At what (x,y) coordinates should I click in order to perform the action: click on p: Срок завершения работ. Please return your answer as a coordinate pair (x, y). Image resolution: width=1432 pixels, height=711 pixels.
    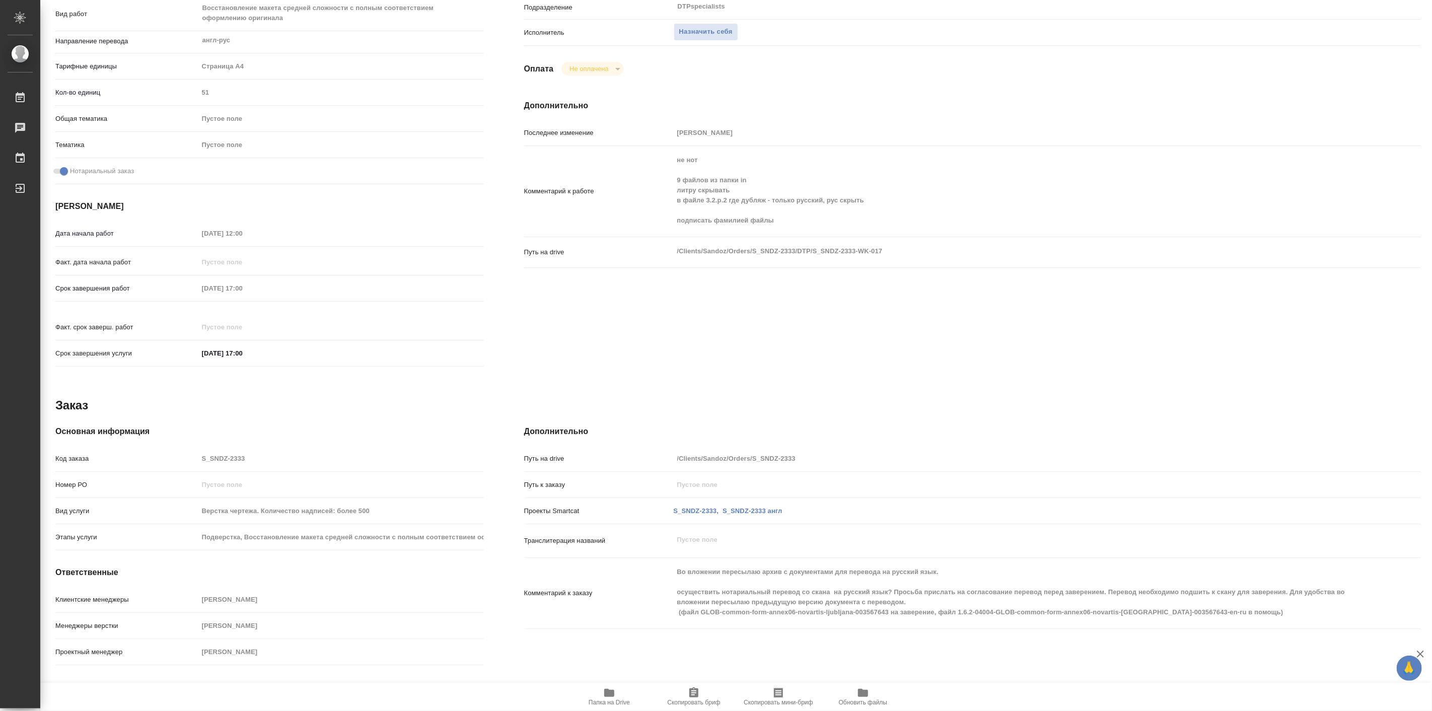
    Looking at the image, I should click on (127, 289).